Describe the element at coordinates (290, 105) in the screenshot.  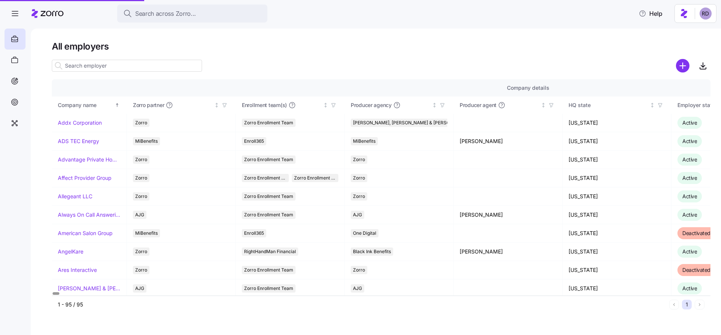
I see `th: Enrollment team(s)Not sorted` at that location.